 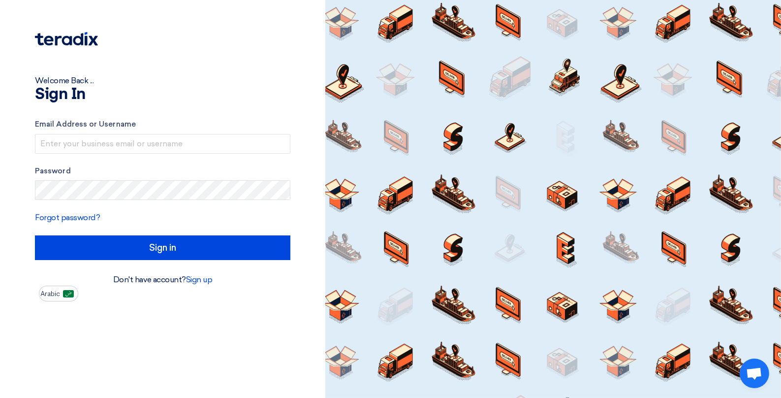 What do you see at coordinates (50, 294) in the screenshot?
I see `span: Arabic` at bounding box center [50, 294].